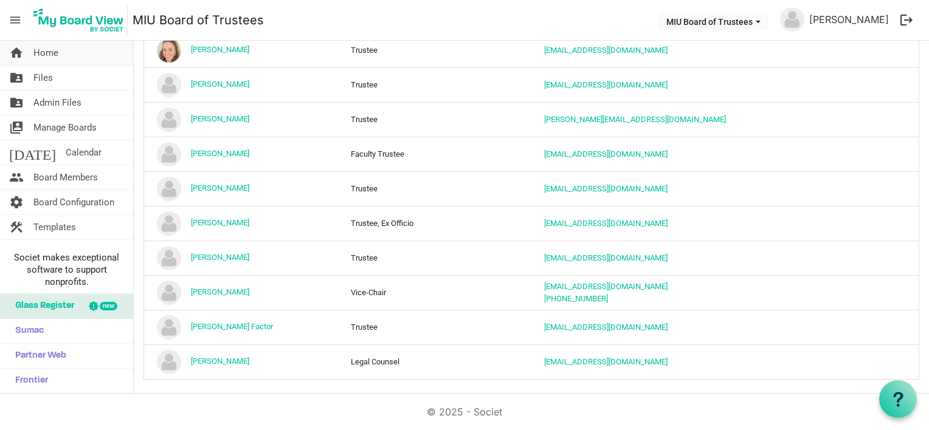 The height and width of the screenshot is (430, 929). Describe the element at coordinates (906, 20) in the screenshot. I see `button: logout` at that location.